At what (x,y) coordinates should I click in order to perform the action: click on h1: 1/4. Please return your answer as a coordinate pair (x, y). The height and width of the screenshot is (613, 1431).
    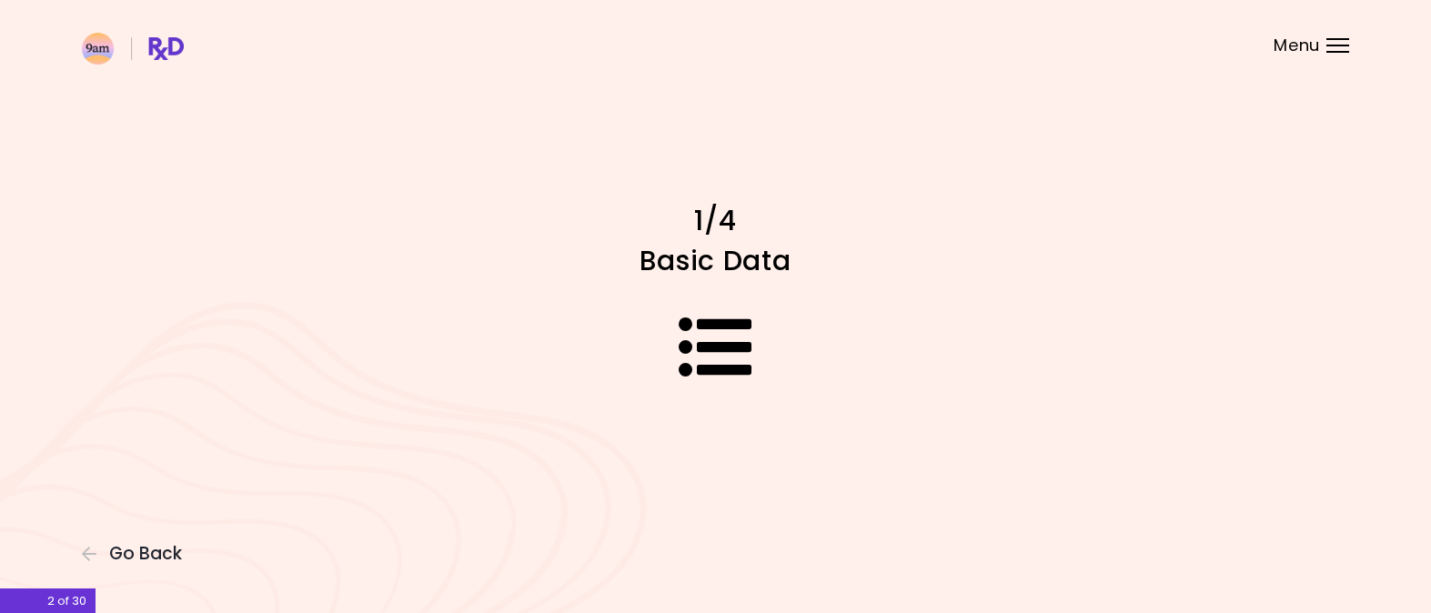
    Looking at the image, I should click on (716, 220).